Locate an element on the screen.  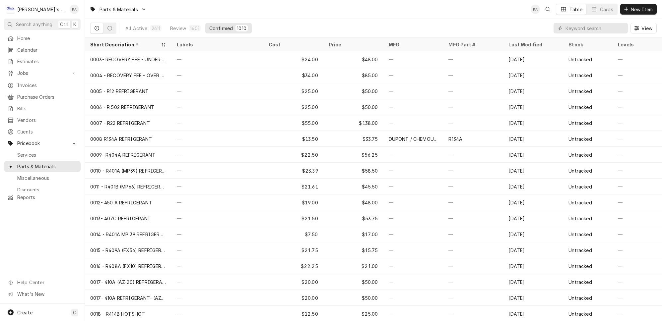
span: Pricebook is located at coordinates (42, 143).